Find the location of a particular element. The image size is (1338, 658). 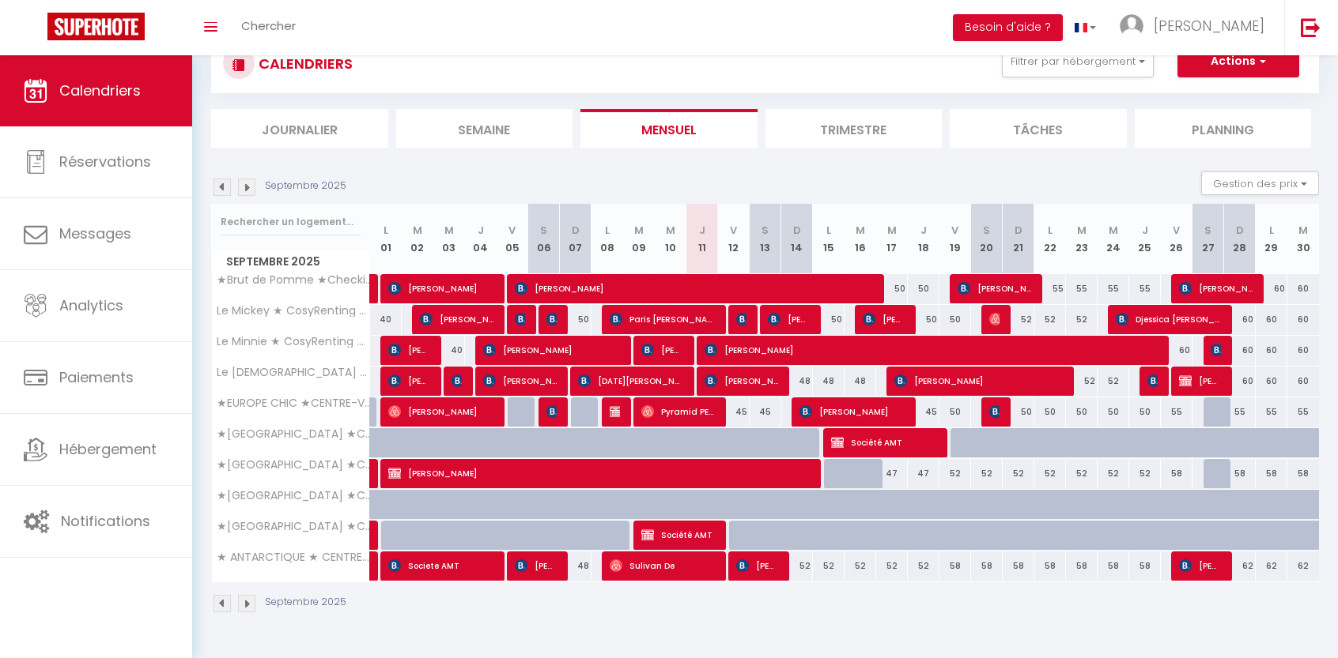

li: Journalier is located at coordinates (300, 128).